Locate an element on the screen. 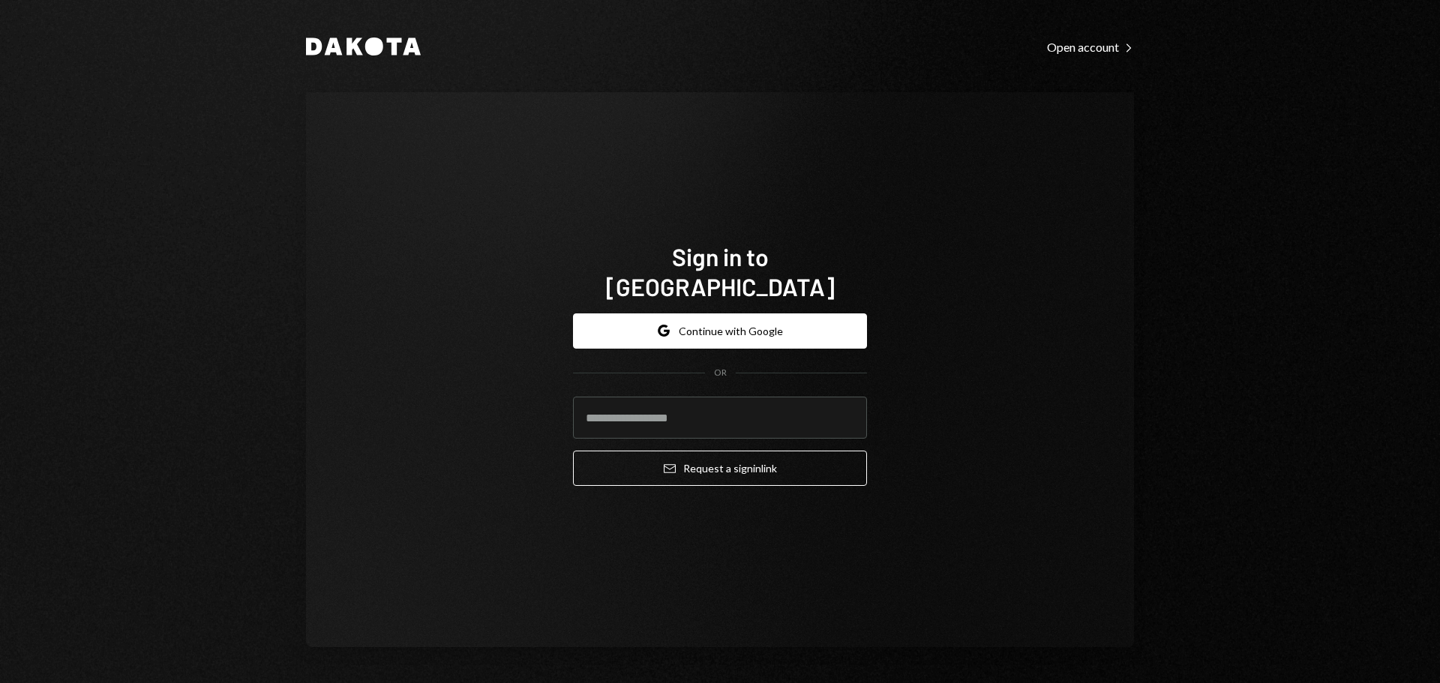  div: Open account is located at coordinates (1090, 47).